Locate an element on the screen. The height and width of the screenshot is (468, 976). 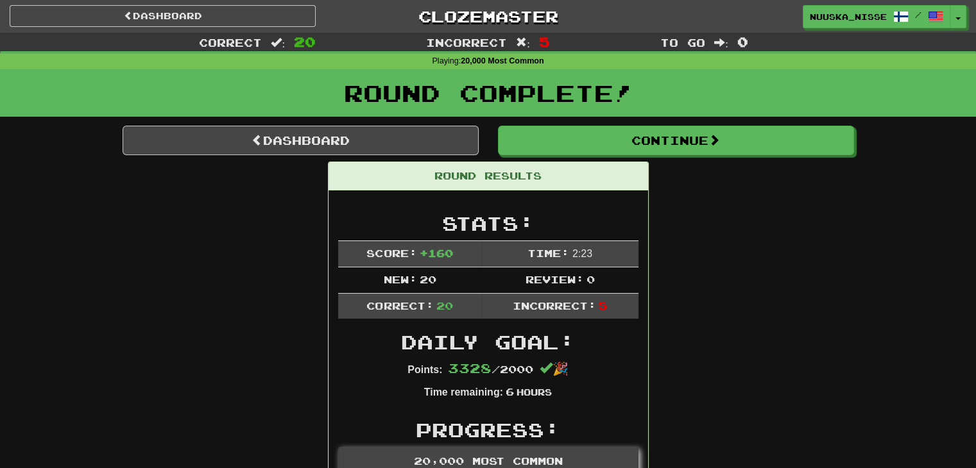
span: Incorrect: is located at coordinates (554, 305).